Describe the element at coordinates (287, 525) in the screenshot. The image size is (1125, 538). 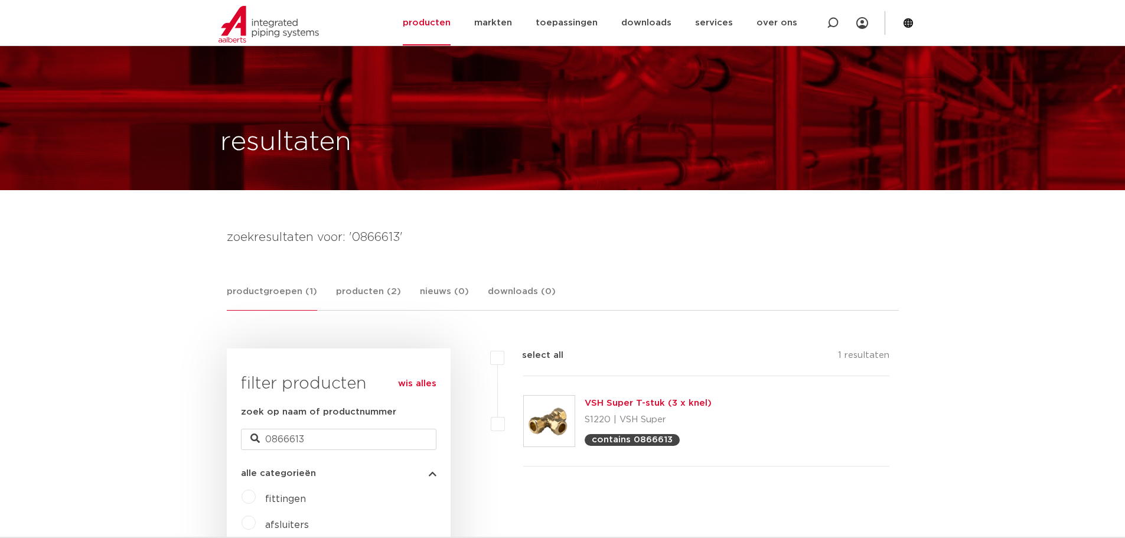
I see `span: afsluiters` at that location.